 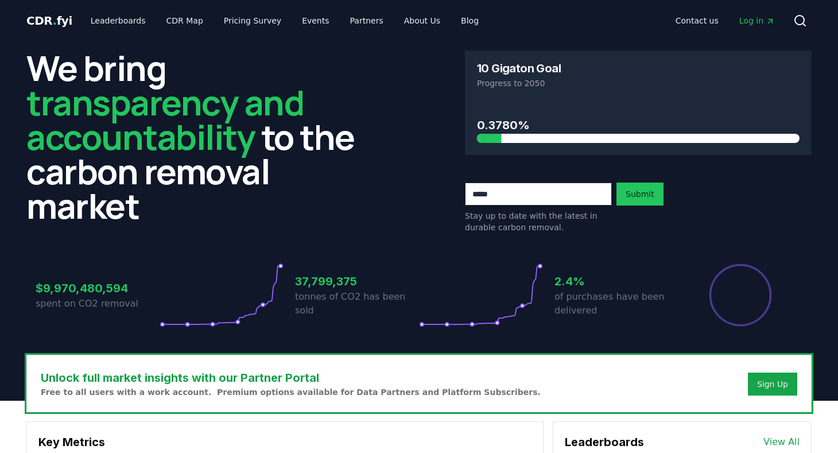 What do you see at coordinates (539, 222) in the screenshot?
I see `p: Stay up to date with the latest in durable carbon removal.` at bounding box center [539, 222].